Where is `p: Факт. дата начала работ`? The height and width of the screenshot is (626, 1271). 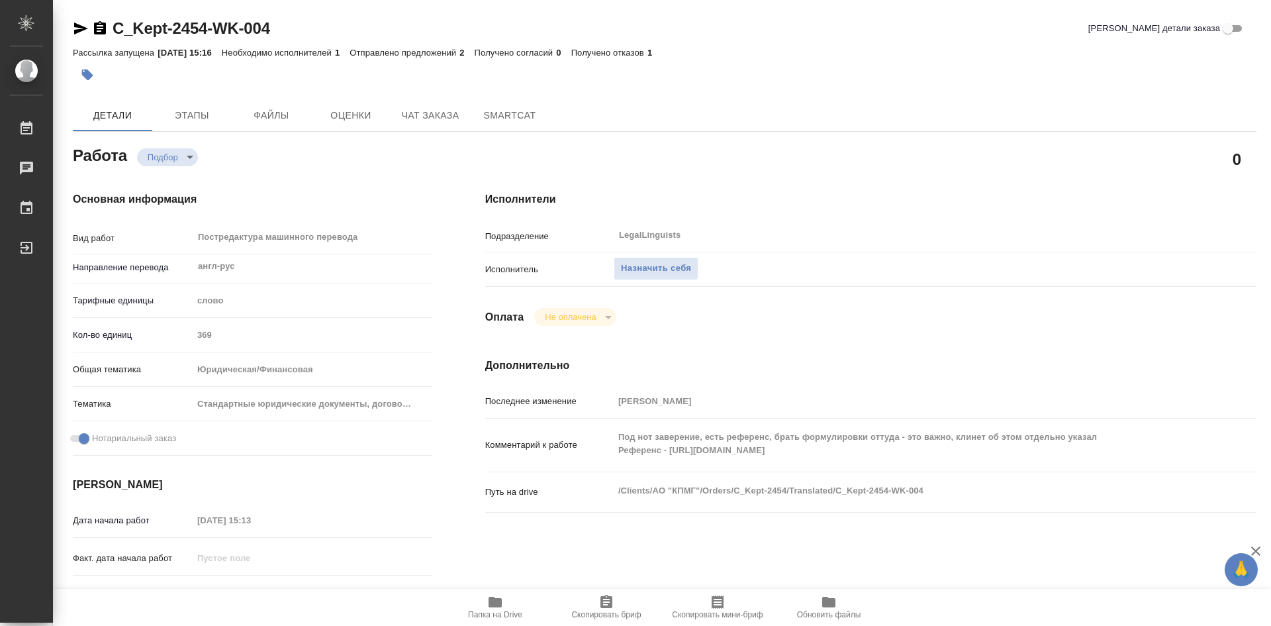 p: Факт. дата начала работ is located at coordinates (132, 558).